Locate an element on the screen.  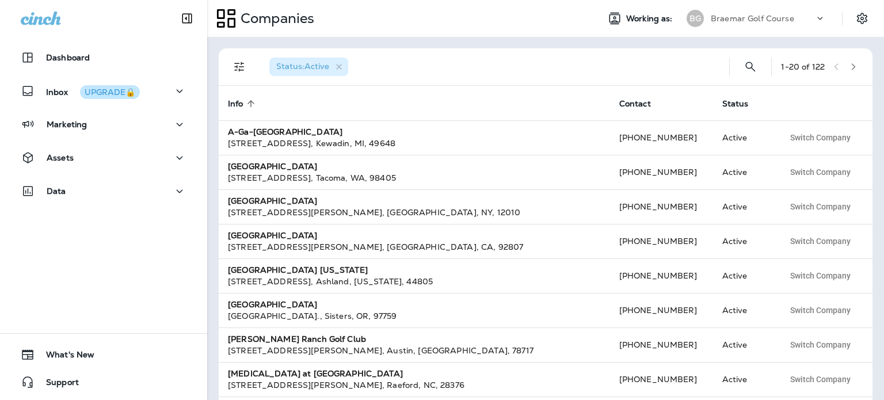
div: 1 - 20 of 122 is located at coordinates (803, 67).